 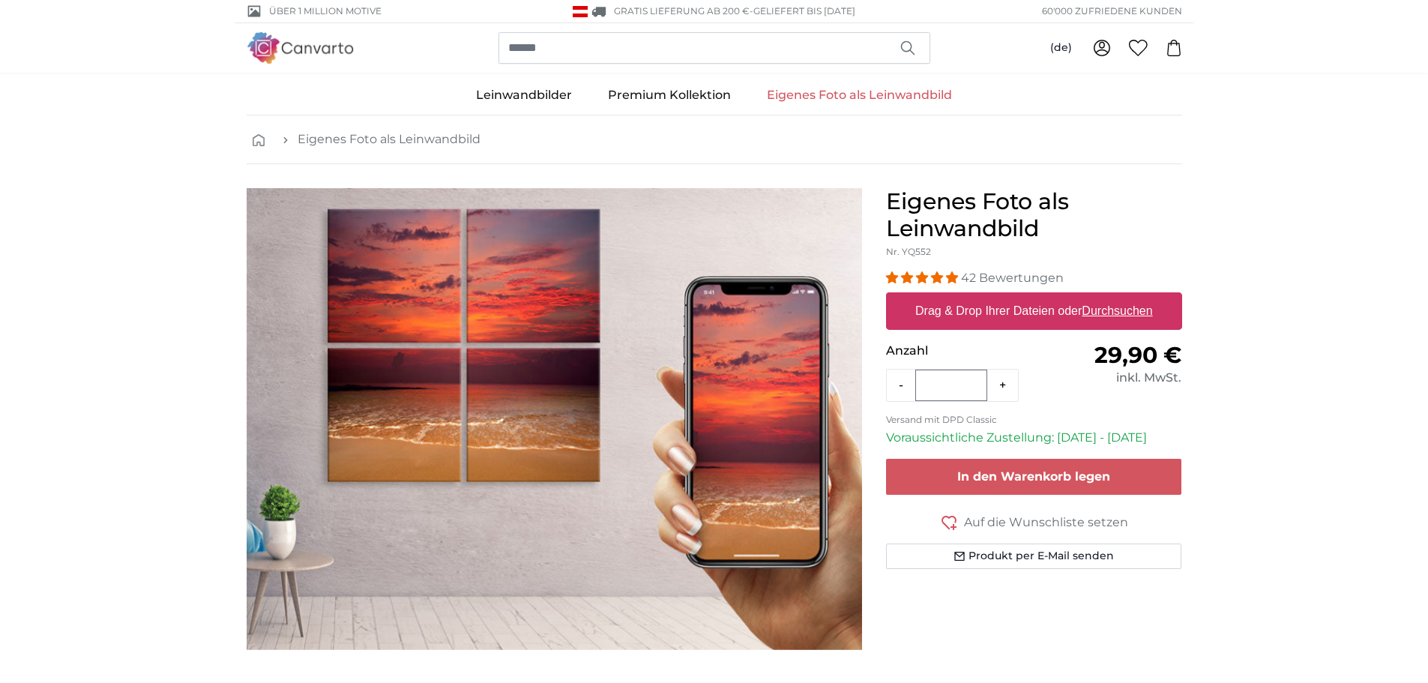 What do you see at coordinates (715, 139) in the screenshot?
I see `nav: breadcrumbs` at bounding box center [715, 139].